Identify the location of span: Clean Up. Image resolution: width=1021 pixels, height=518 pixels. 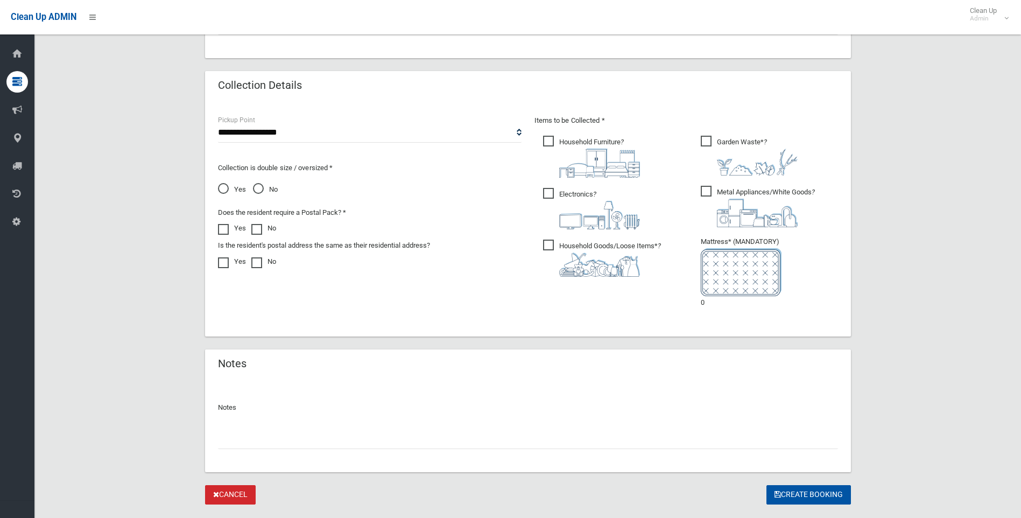
(986, 15).